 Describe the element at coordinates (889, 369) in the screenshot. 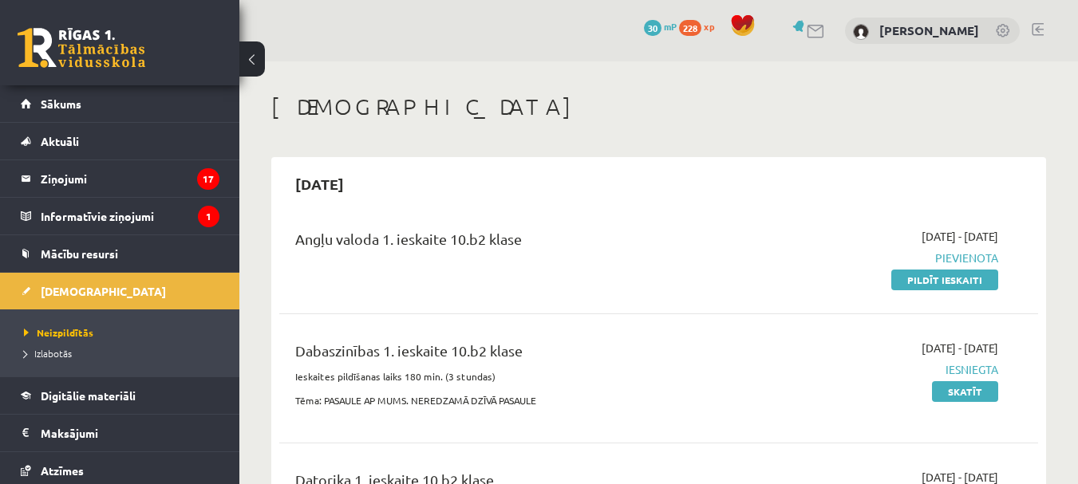

I see `span: Iesniegta` at that location.